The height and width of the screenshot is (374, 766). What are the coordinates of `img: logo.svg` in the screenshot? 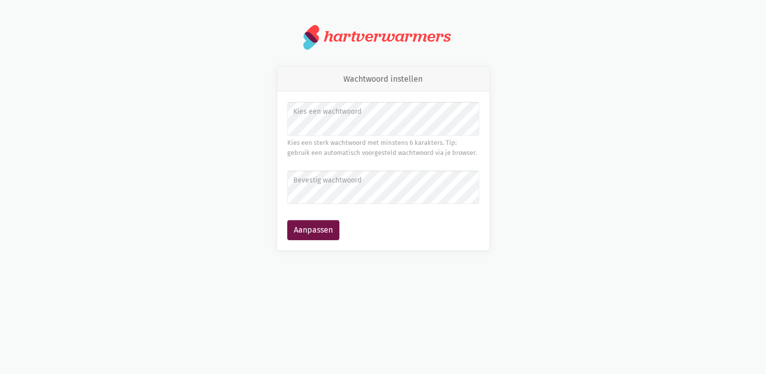 It's located at (311, 37).